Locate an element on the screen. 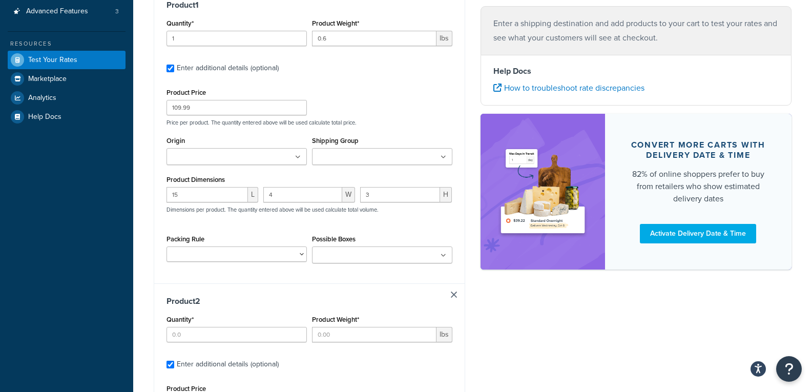 The image size is (812, 392). span: 3 is located at coordinates (117, 11).